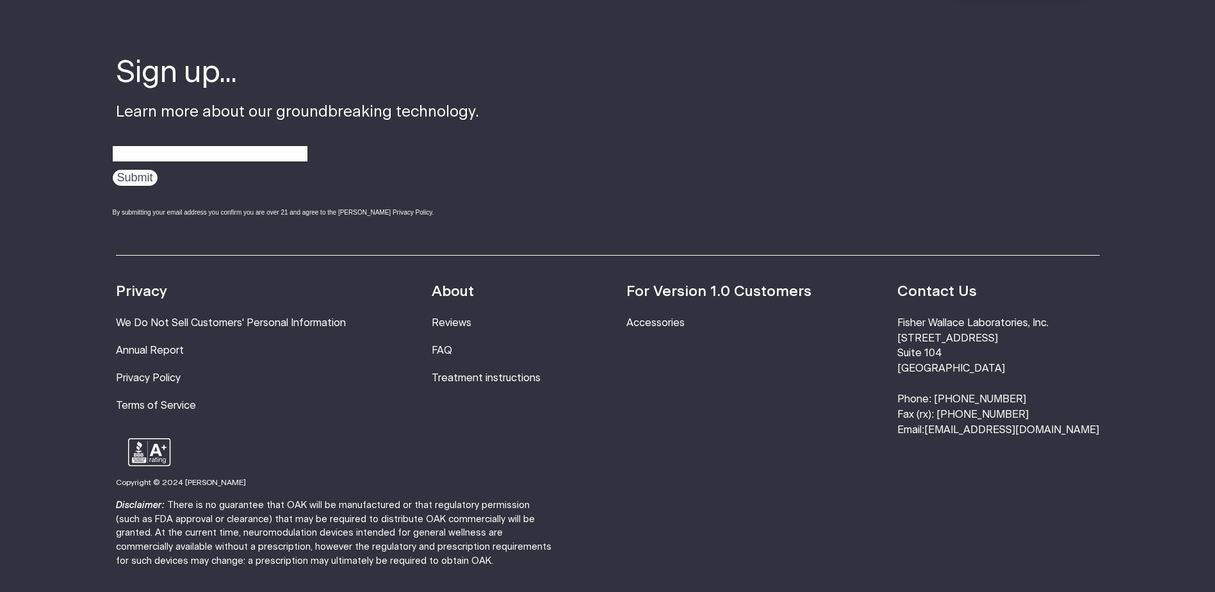 The width and height of the screenshot is (1215, 592). What do you see at coordinates (297, 141) in the screenshot?
I see `div: Learn more about our groundbreaking technology.` at bounding box center [297, 141].